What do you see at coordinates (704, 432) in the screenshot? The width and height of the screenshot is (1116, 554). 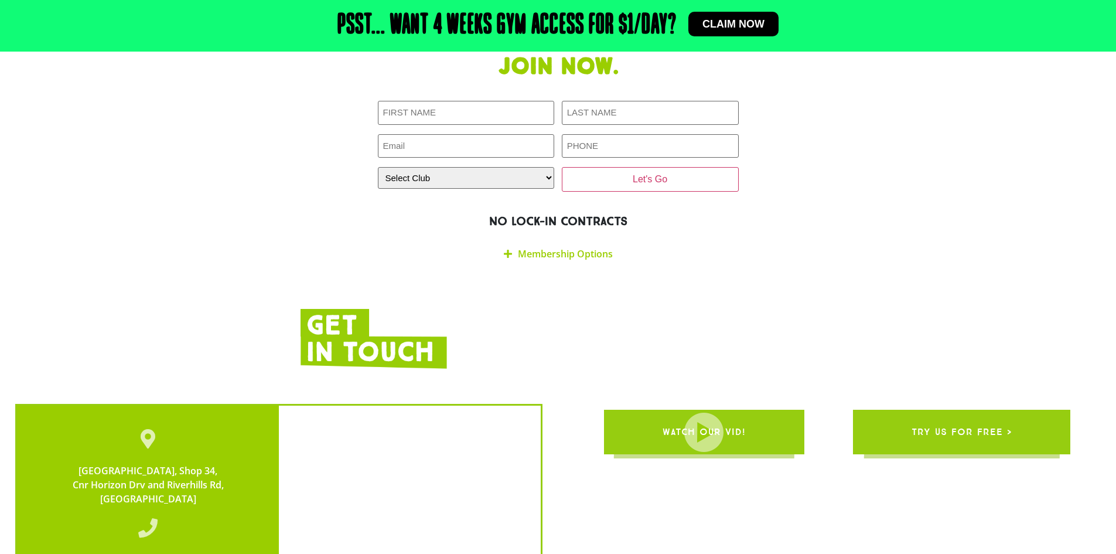 I see `span: WATCH OUR VID!` at bounding box center [704, 432].